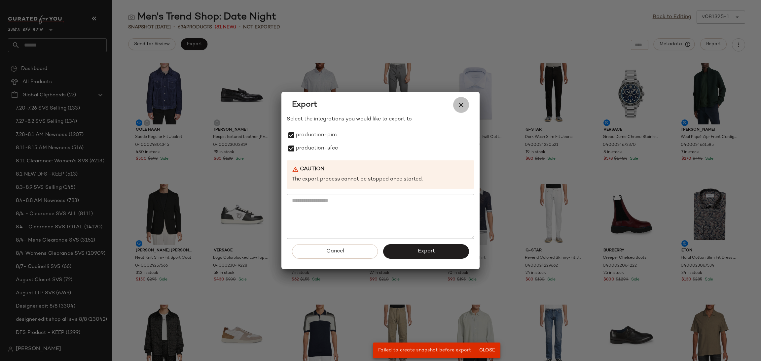 The image size is (761, 361). Describe the element at coordinates (380, 180) in the screenshot. I see `p: The export process cannot be stopped once started.` at that location.